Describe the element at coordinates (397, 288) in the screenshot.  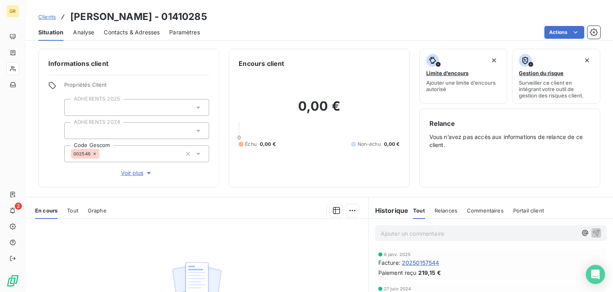
I see `span: 27 juin 2024` at that location.